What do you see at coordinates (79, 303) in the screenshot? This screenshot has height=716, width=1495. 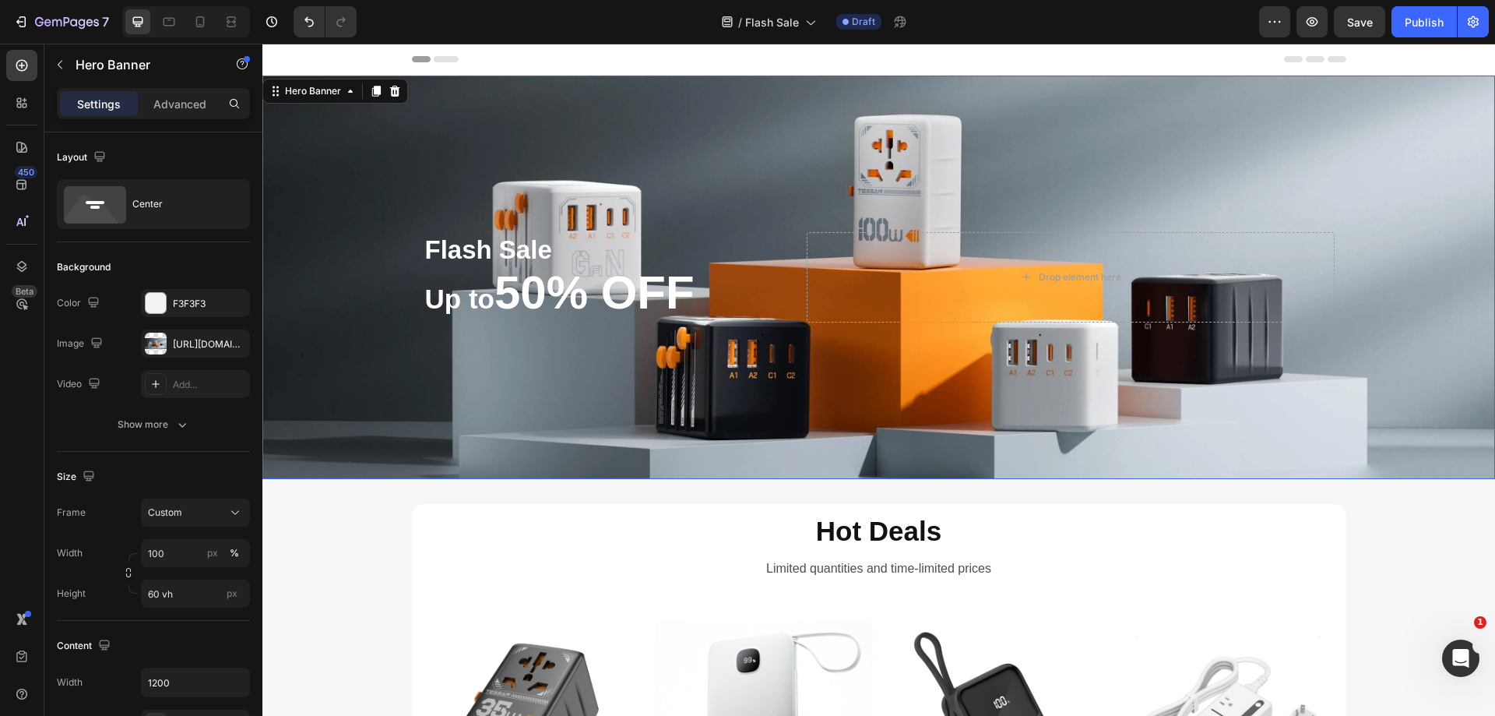 I see `div: Color` at bounding box center [79, 303].